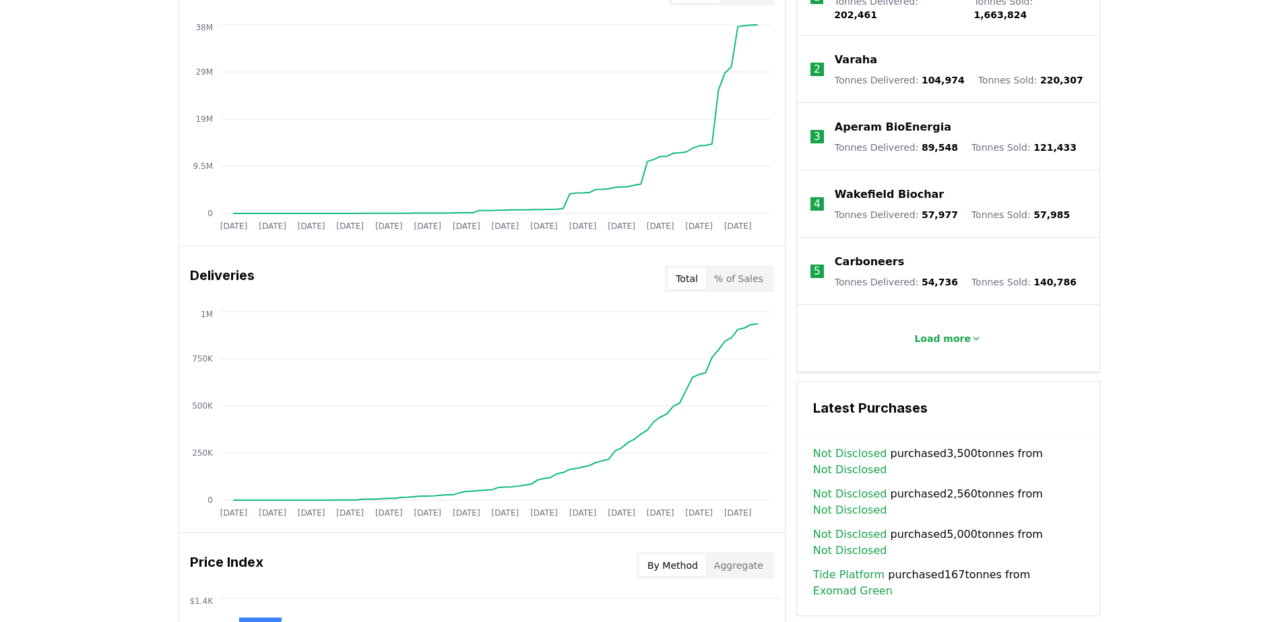  Describe the element at coordinates (817, 204) in the screenshot. I see `p: 4` at that location.